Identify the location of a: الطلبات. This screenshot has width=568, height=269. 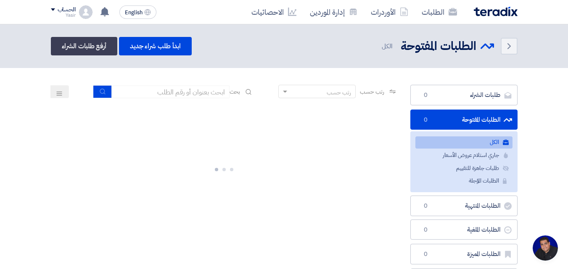
(439, 12).